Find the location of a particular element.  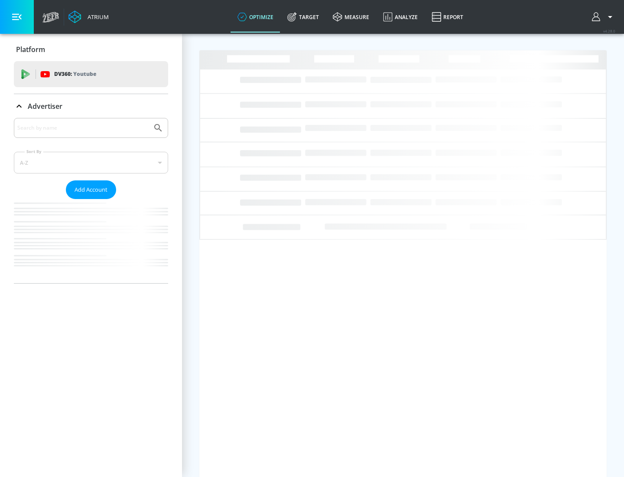

a: measure is located at coordinates (351, 17).